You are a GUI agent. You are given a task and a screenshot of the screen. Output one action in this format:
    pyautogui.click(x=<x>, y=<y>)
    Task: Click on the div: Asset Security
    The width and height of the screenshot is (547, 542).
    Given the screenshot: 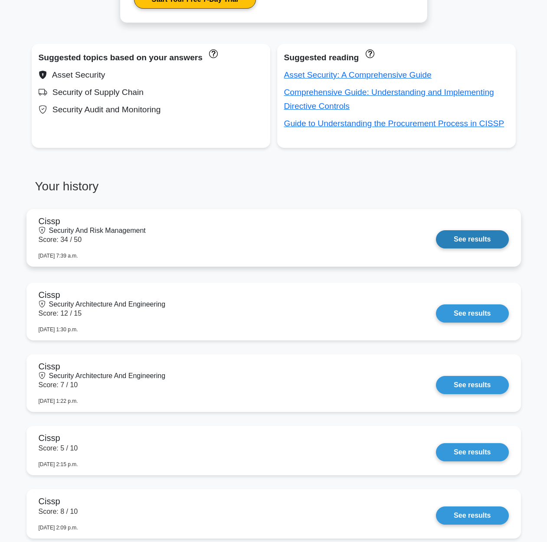 What is the action you would take?
    pyautogui.click(x=151, y=75)
    